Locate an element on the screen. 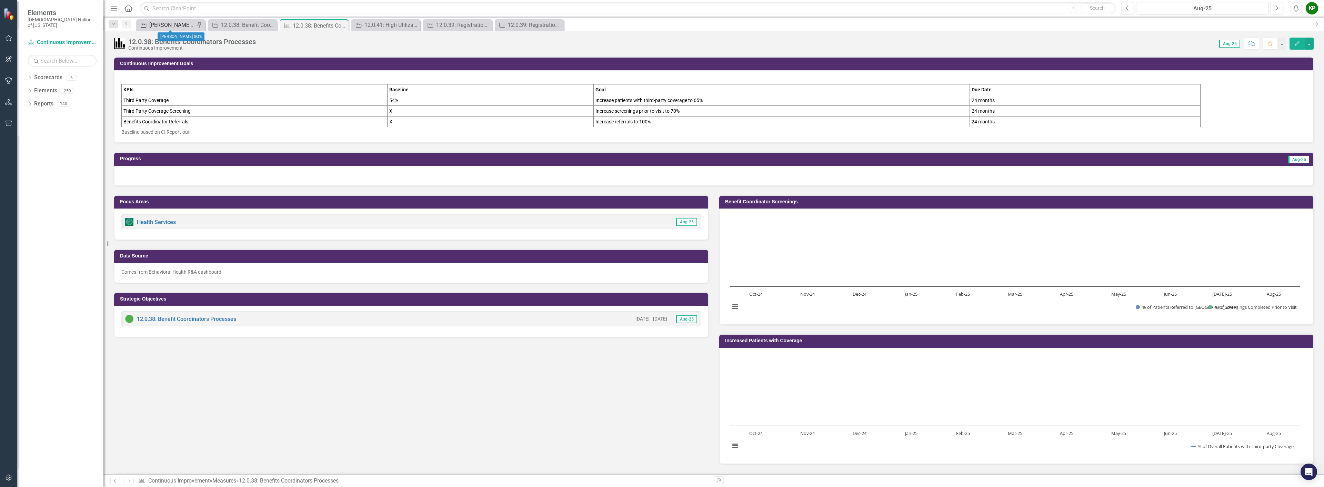 Image resolution: width=1324 pixels, height=487 pixels. td: Third Party Coverage is located at coordinates (254, 100).